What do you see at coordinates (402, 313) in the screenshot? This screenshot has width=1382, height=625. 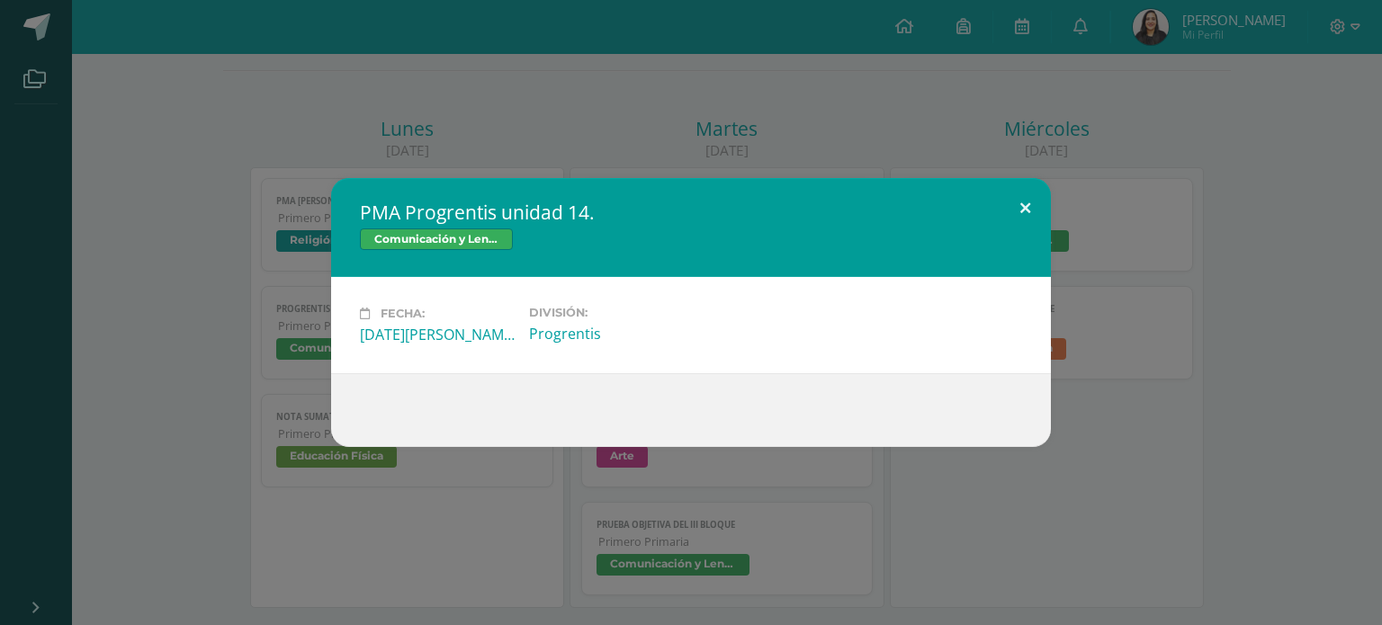 I see `span: Fecha:` at bounding box center [402, 313].